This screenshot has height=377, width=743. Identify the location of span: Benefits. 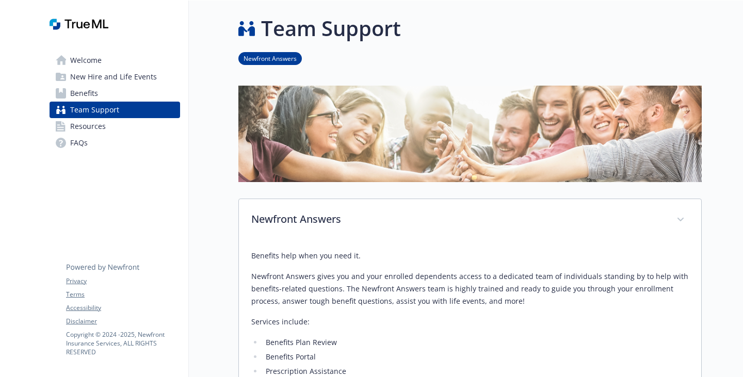
(84, 93).